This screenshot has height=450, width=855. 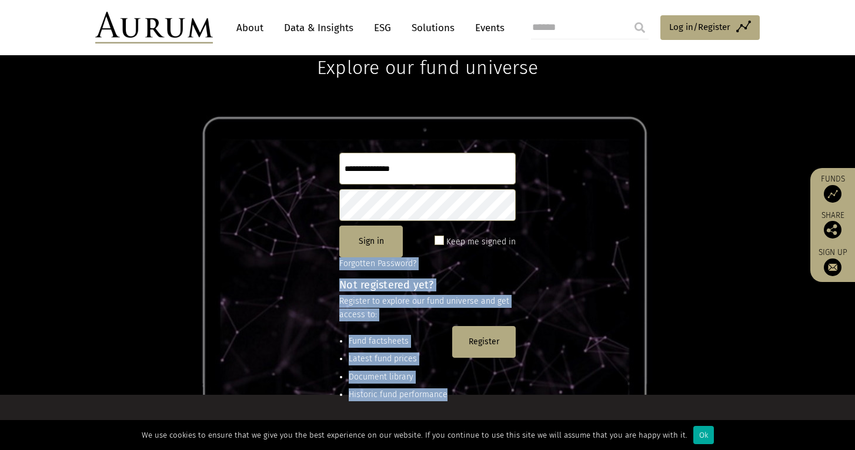 I want to click on a: ESG, so click(x=382, y=28).